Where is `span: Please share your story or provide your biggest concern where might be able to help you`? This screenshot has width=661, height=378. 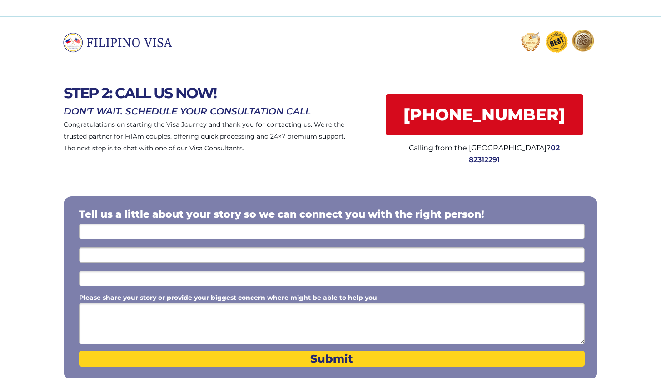 span: Please share your story or provide your biggest concern where might be able to help you is located at coordinates (228, 298).